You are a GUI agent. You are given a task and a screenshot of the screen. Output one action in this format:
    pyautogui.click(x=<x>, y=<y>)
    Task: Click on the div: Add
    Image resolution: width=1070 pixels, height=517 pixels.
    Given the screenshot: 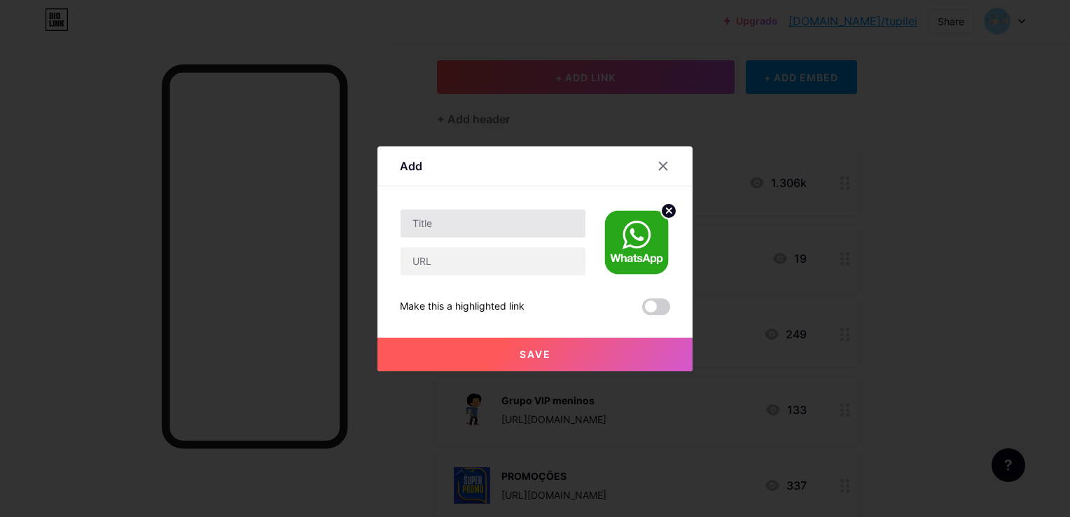 What is the action you would take?
    pyautogui.click(x=411, y=166)
    